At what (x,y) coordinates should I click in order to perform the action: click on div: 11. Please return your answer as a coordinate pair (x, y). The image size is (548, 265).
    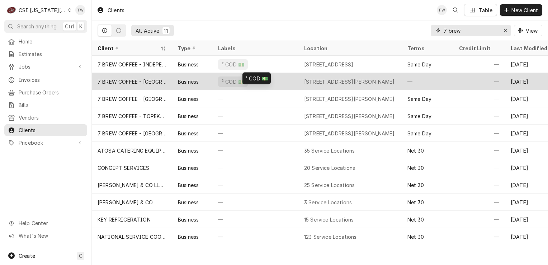
    Looking at the image, I should click on (166, 30).